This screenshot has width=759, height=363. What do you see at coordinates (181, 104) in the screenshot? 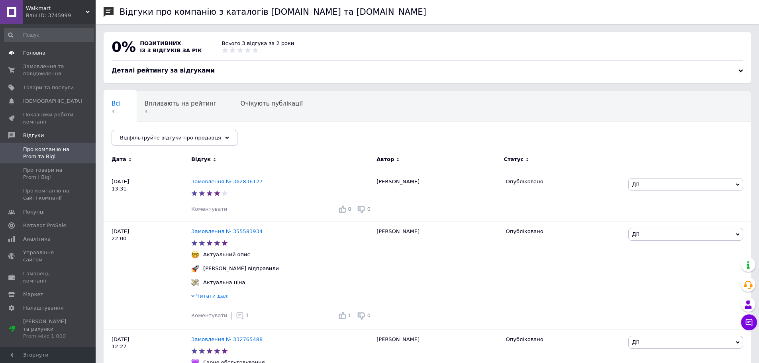
I see `span: Впливають на рейтинг` at bounding box center [181, 104].